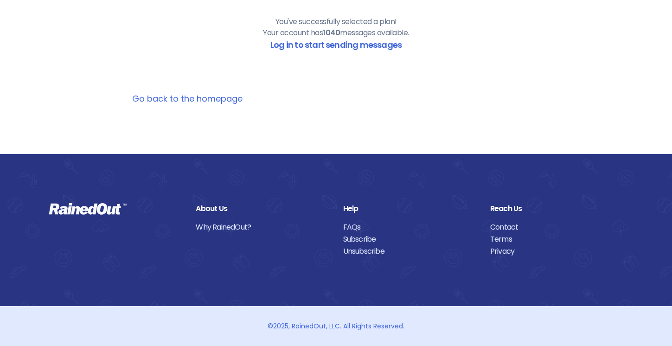 The width and height of the screenshot is (672, 346). I want to click on a: Privacy, so click(557, 251).